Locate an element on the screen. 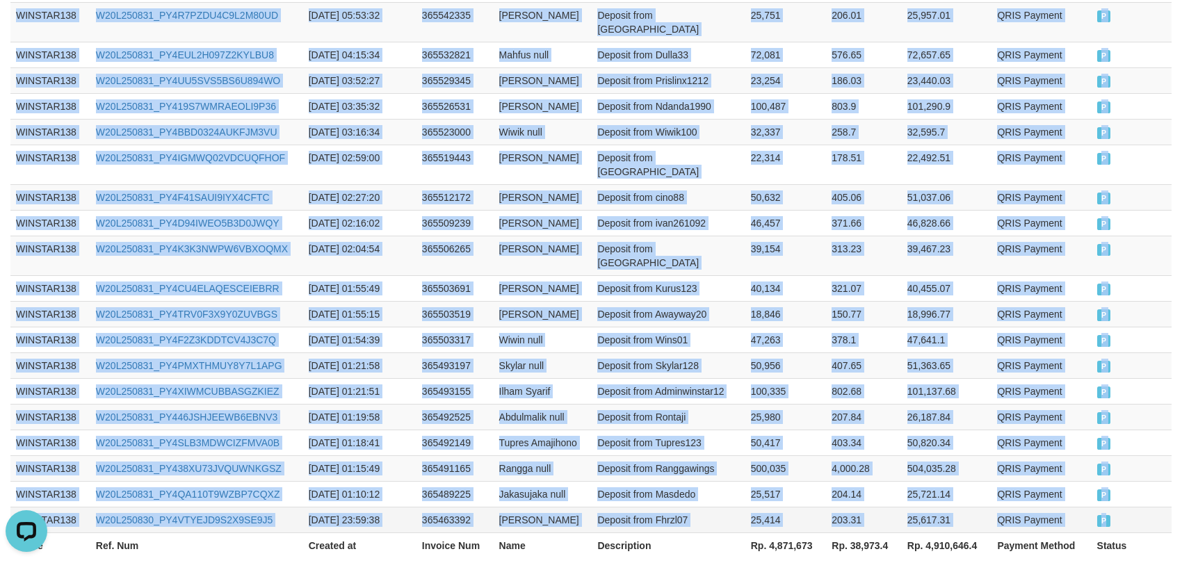 The image size is (1182, 563). th: Rp. 4,910,646.4 is located at coordinates (947, 545).